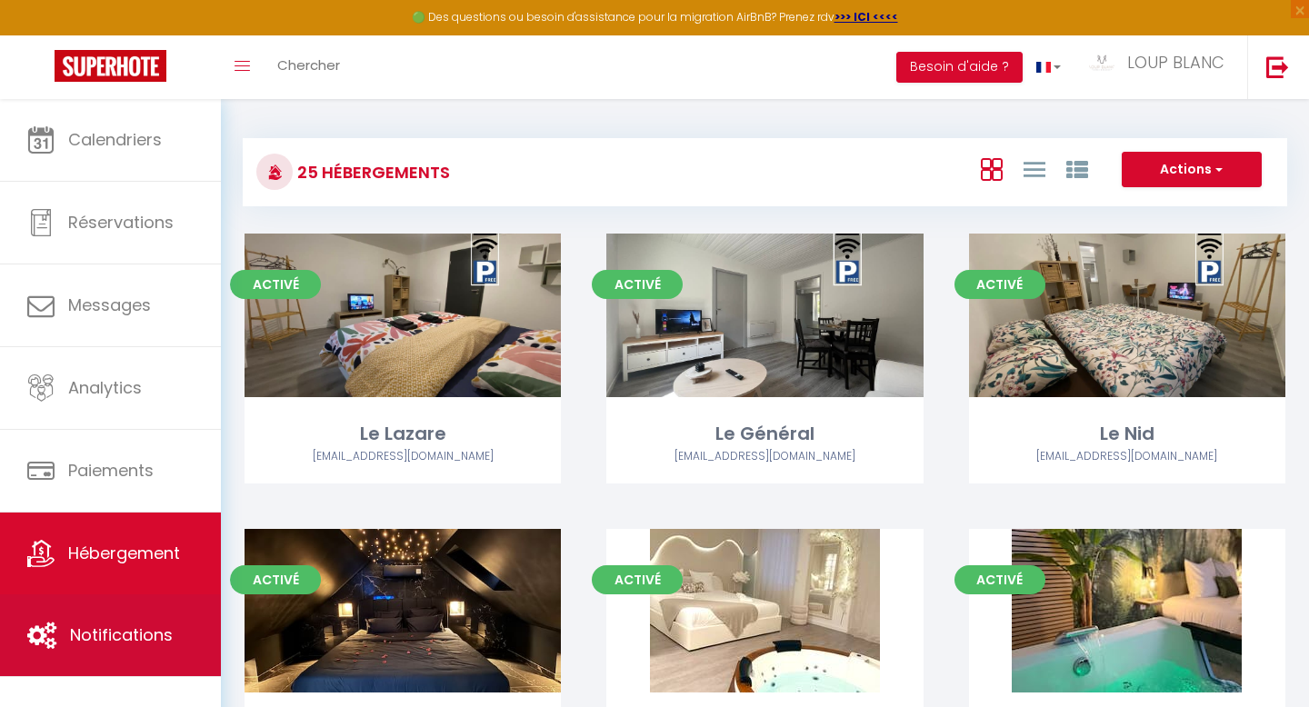 The image size is (1309, 707). Describe the element at coordinates (110, 65) in the screenshot. I see `img: Super Booking` at that location.